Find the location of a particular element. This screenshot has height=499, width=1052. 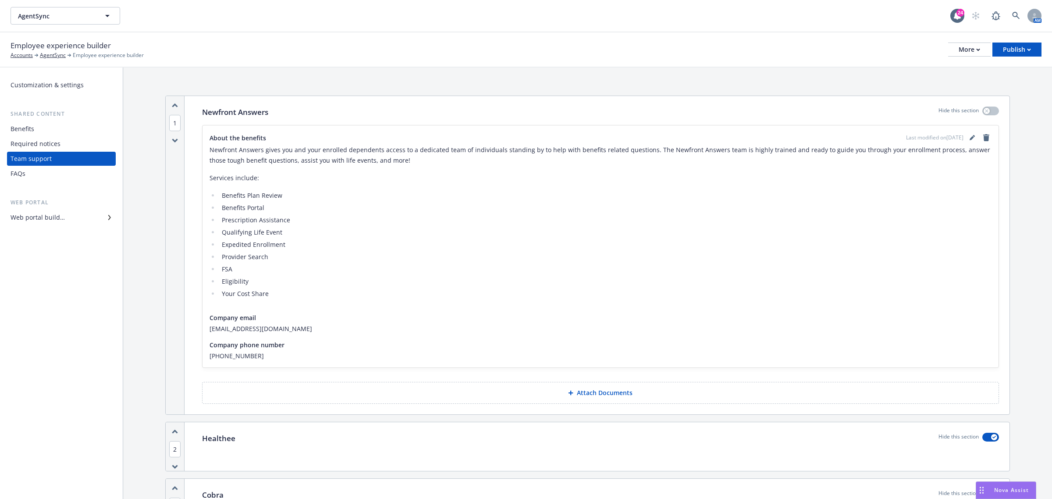

li: Benefits Portal​ is located at coordinates (606, 208).